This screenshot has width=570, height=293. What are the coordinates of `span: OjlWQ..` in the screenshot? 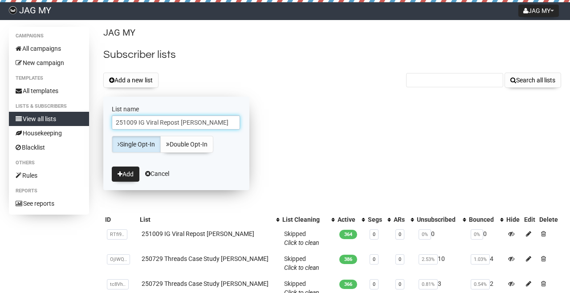 It's located at (118, 259).